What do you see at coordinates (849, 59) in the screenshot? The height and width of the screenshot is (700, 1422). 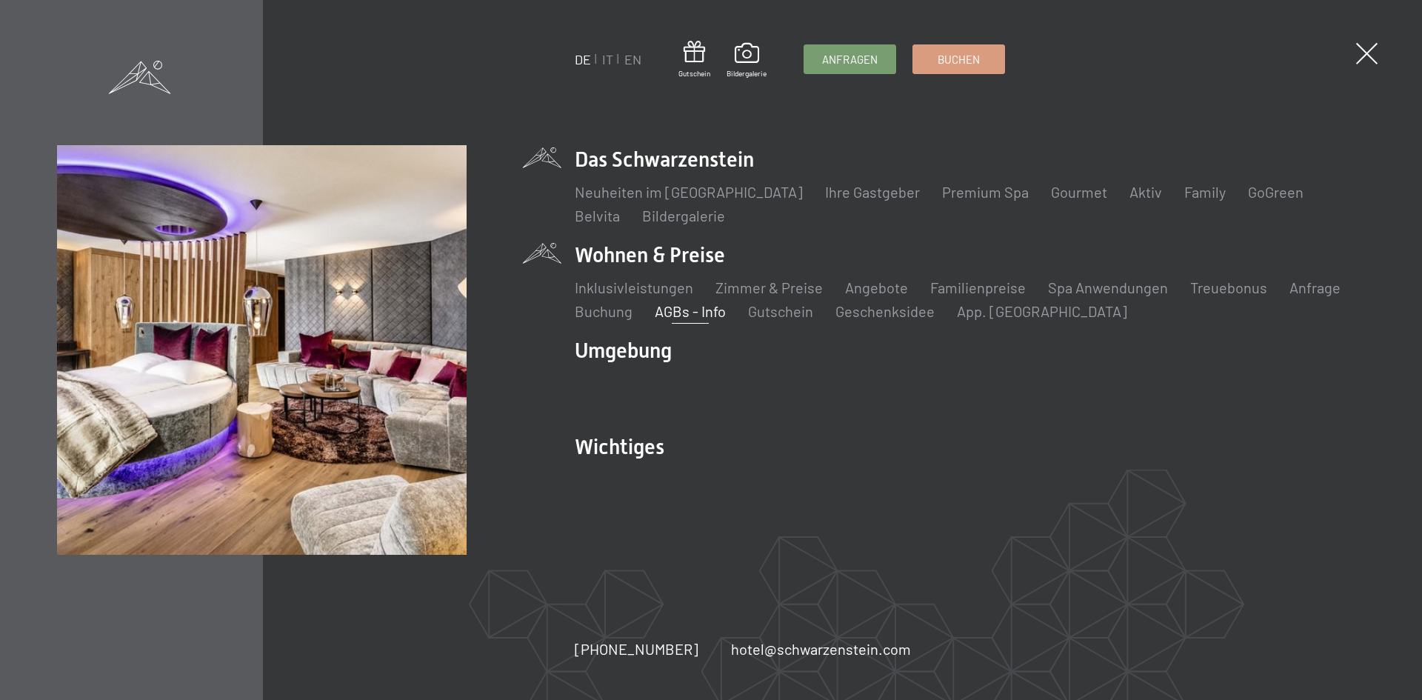 I see `a: Anfragen` at bounding box center [849, 59].